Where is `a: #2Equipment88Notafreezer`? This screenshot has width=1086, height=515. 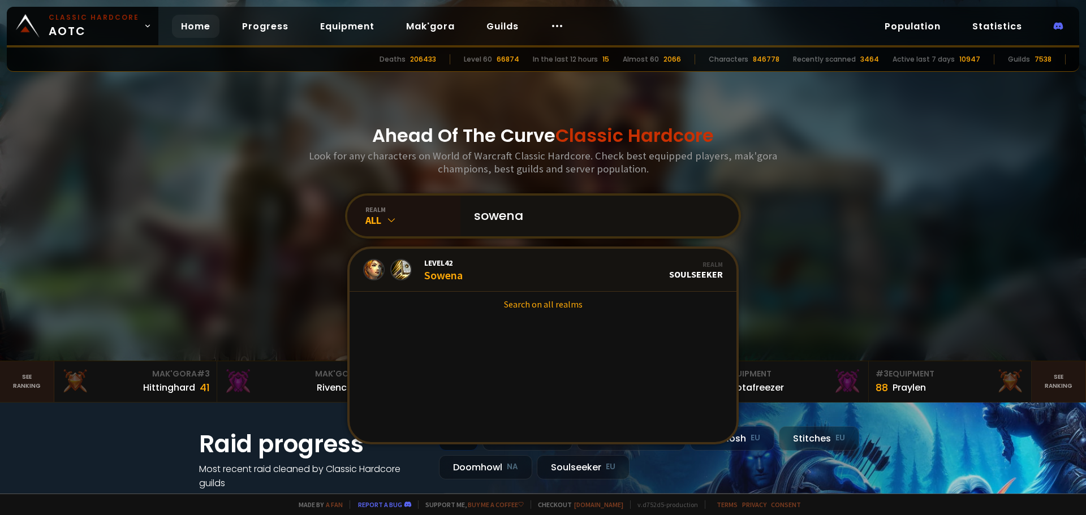
a: #2Equipment88Notafreezer is located at coordinates (787, 382).